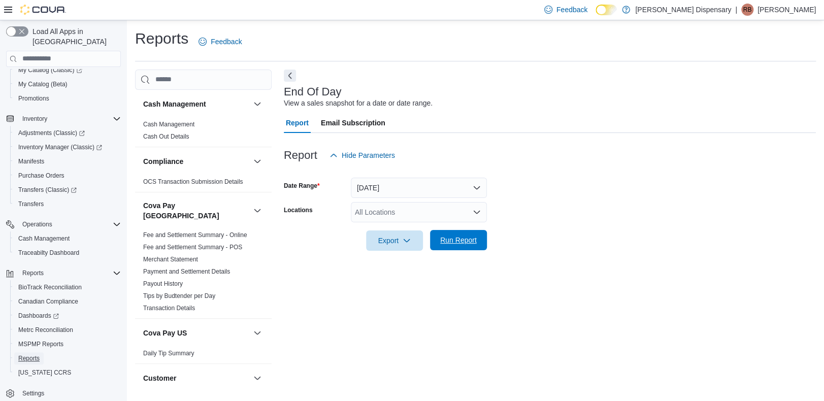 The height and width of the screenshot is (401, 824). What do you see at coordinates (50, 287) in the screenshot?
I see `a: BioTrack Reconciliation` at bounding box center [50, 287].